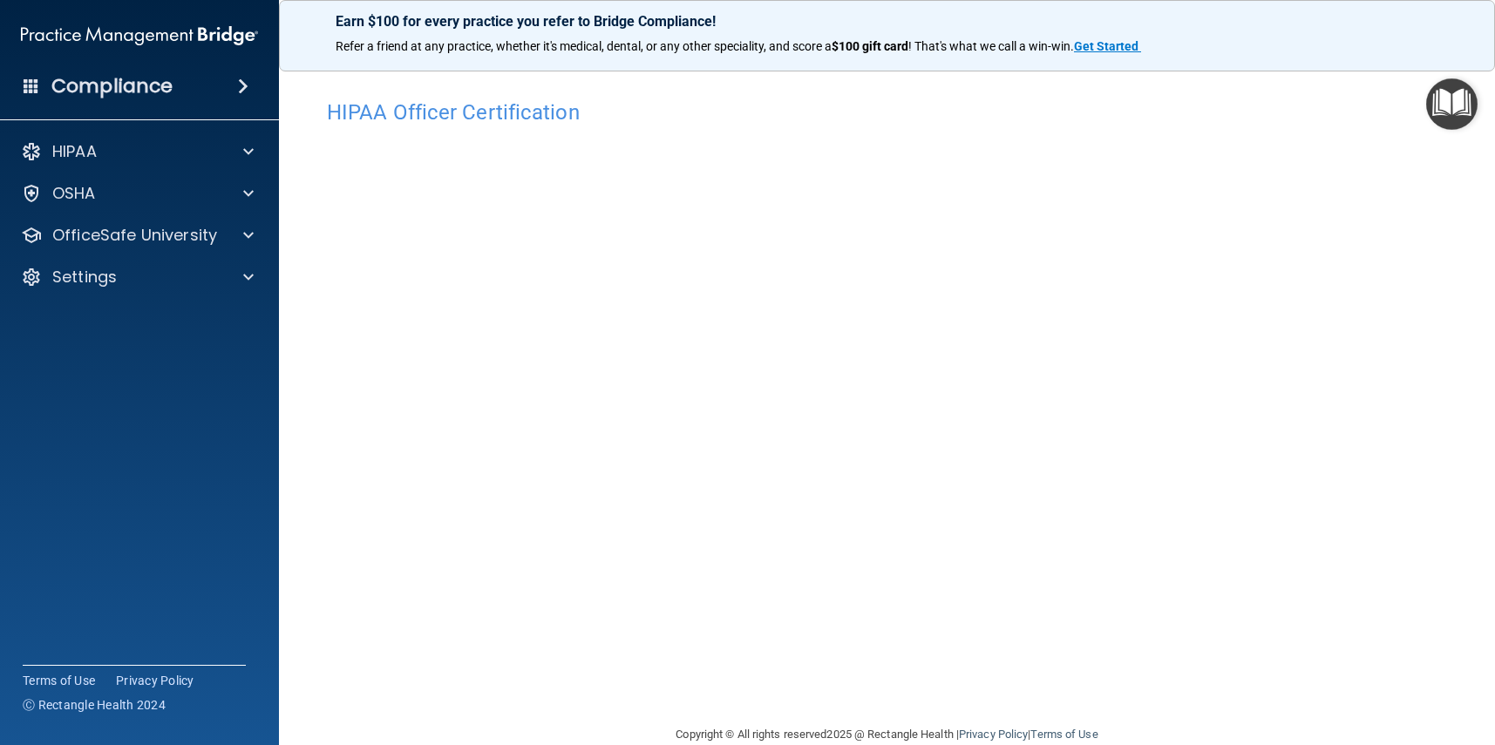 The image size is (1495, 745). I want to click on strong: $100 gift card, so click(870, 46).